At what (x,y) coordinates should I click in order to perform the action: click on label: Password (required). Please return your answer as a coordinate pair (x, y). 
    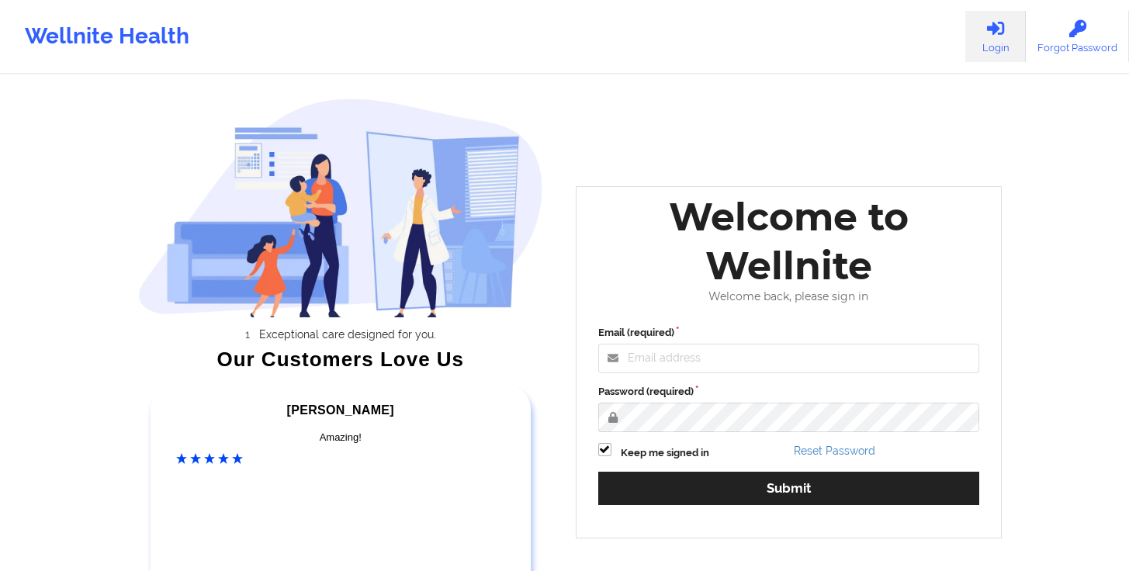
    Looking at the image, I should click on (789, 392).